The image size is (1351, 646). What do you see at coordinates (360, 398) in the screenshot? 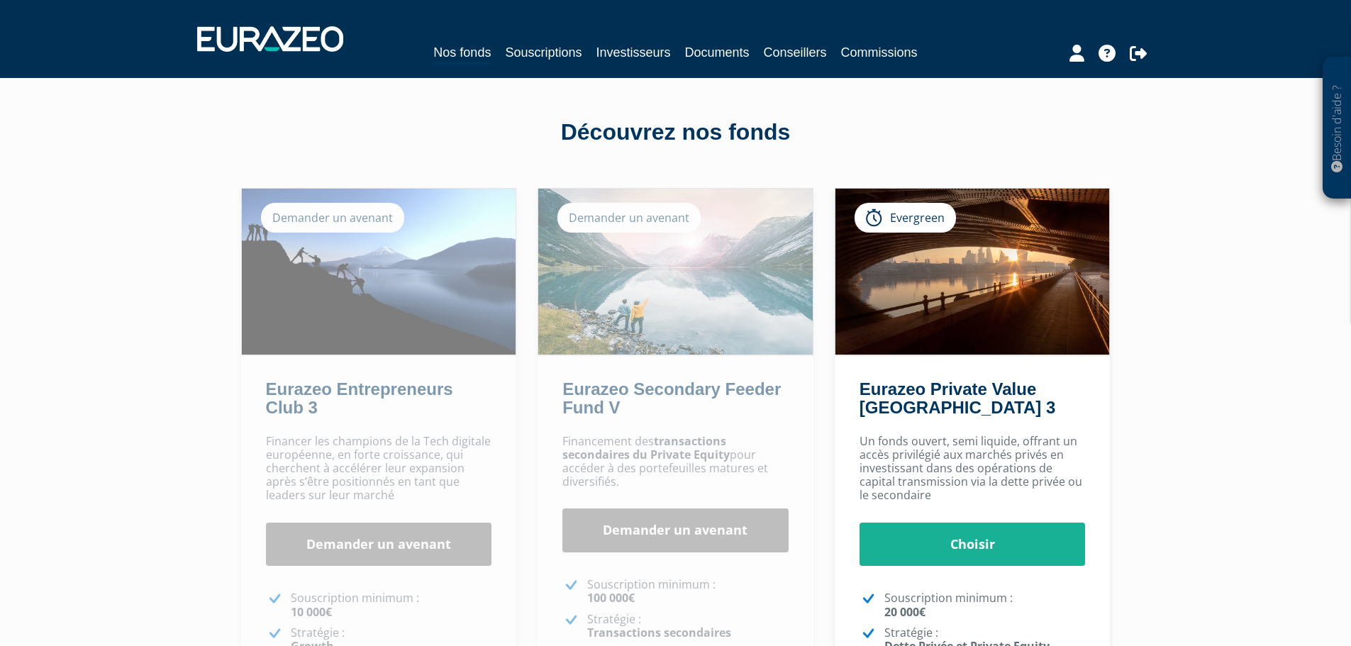
I see `a: Eurazeo Entrepreneurs Club 3` at bounding box center [360, 398].